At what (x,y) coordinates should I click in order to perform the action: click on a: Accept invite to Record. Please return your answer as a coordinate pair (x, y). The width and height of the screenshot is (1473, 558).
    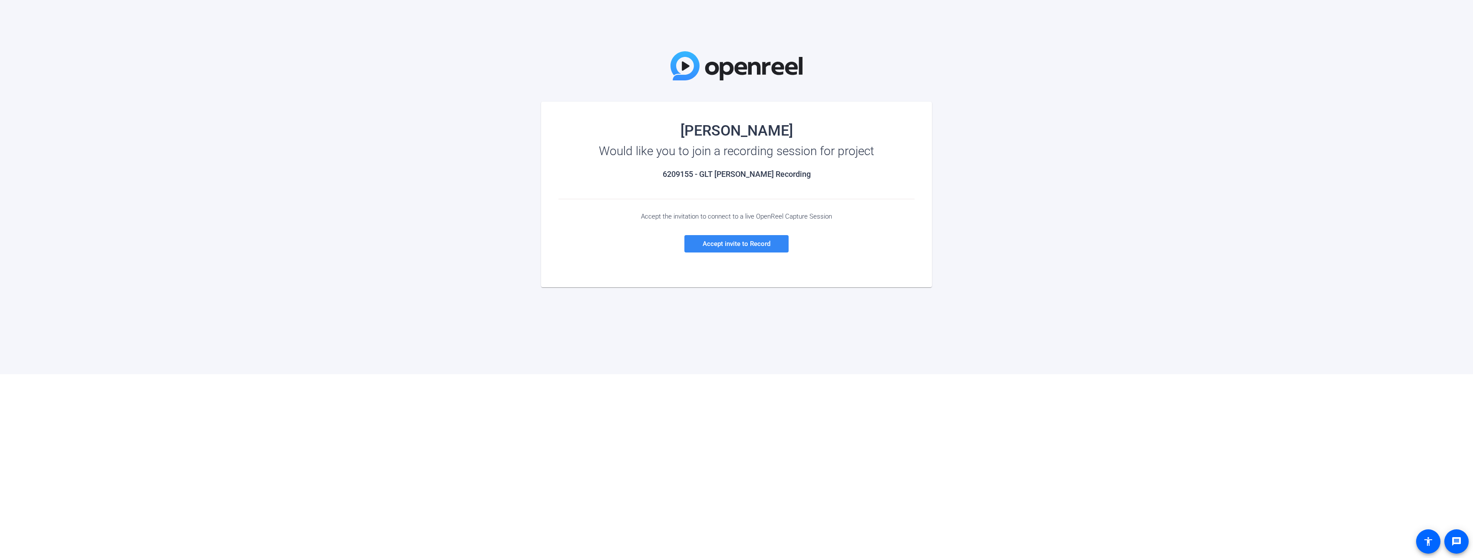
    Looking at the image, I should click on (736, 244).